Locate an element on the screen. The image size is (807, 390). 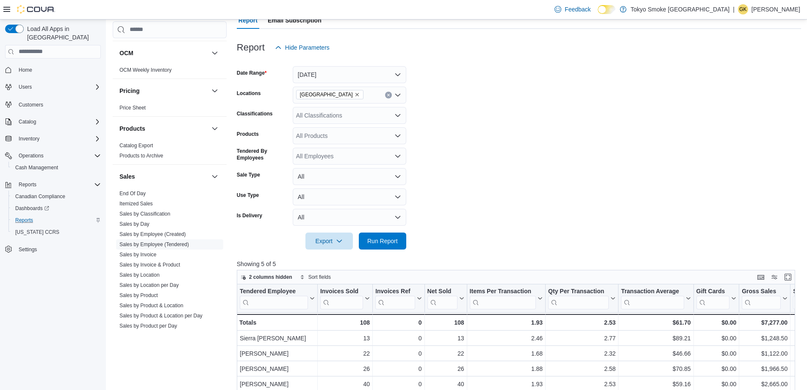
div: Transaction Average is located at coordinates (653, 298).